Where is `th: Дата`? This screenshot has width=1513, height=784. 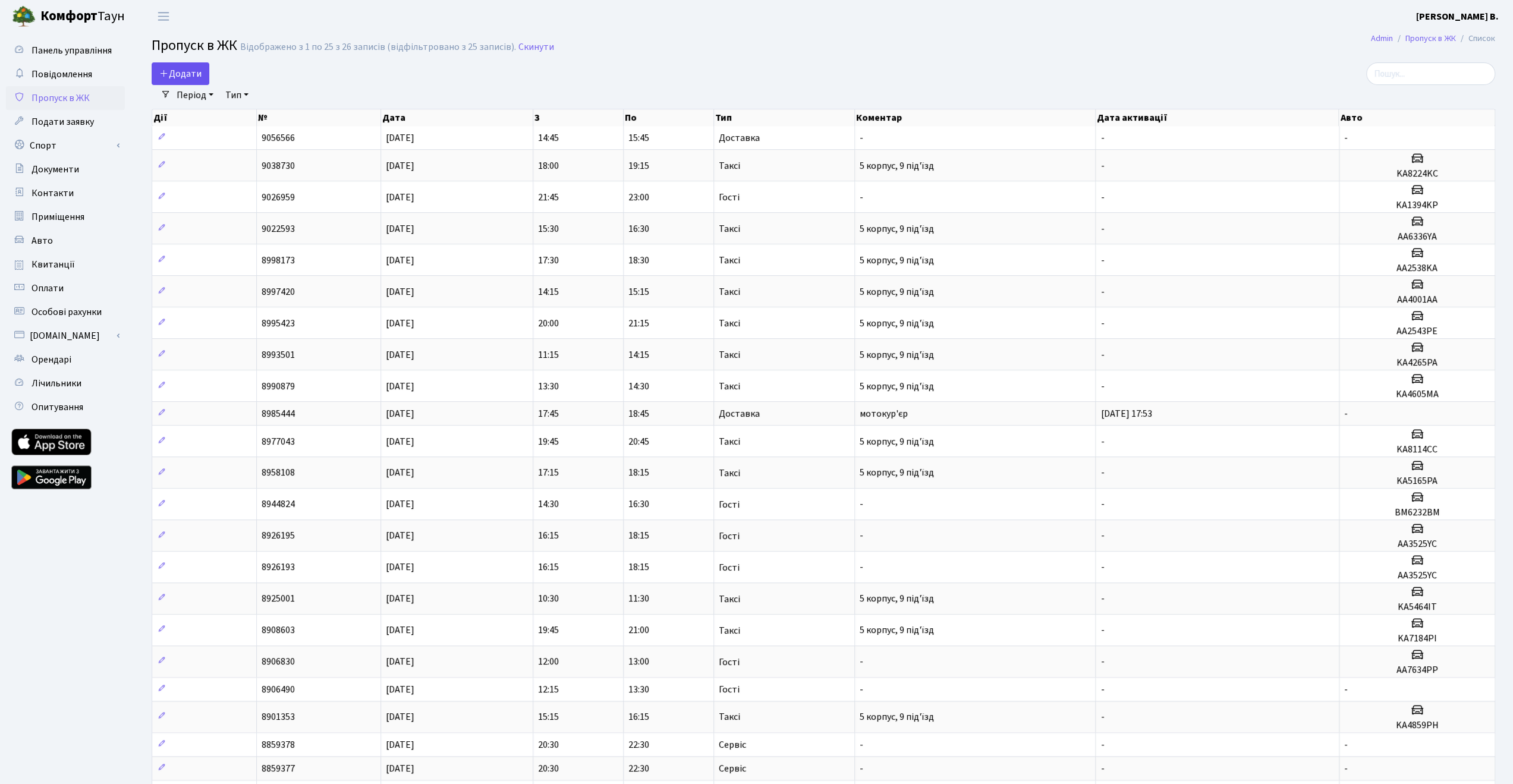 th: Дата is located at coordinates (457, 117).